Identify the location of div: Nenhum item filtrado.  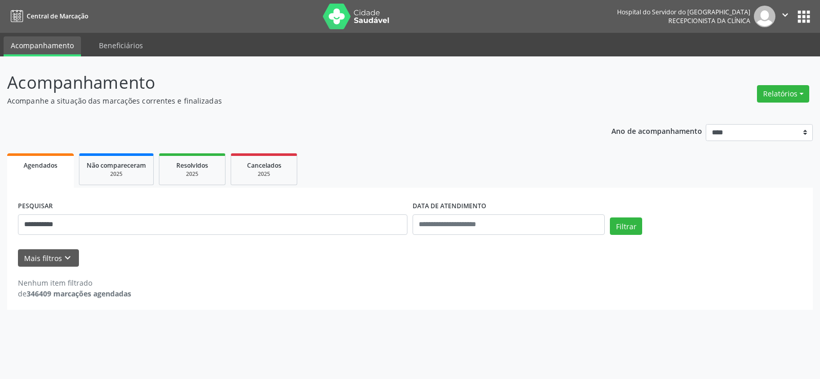
(74, 282).